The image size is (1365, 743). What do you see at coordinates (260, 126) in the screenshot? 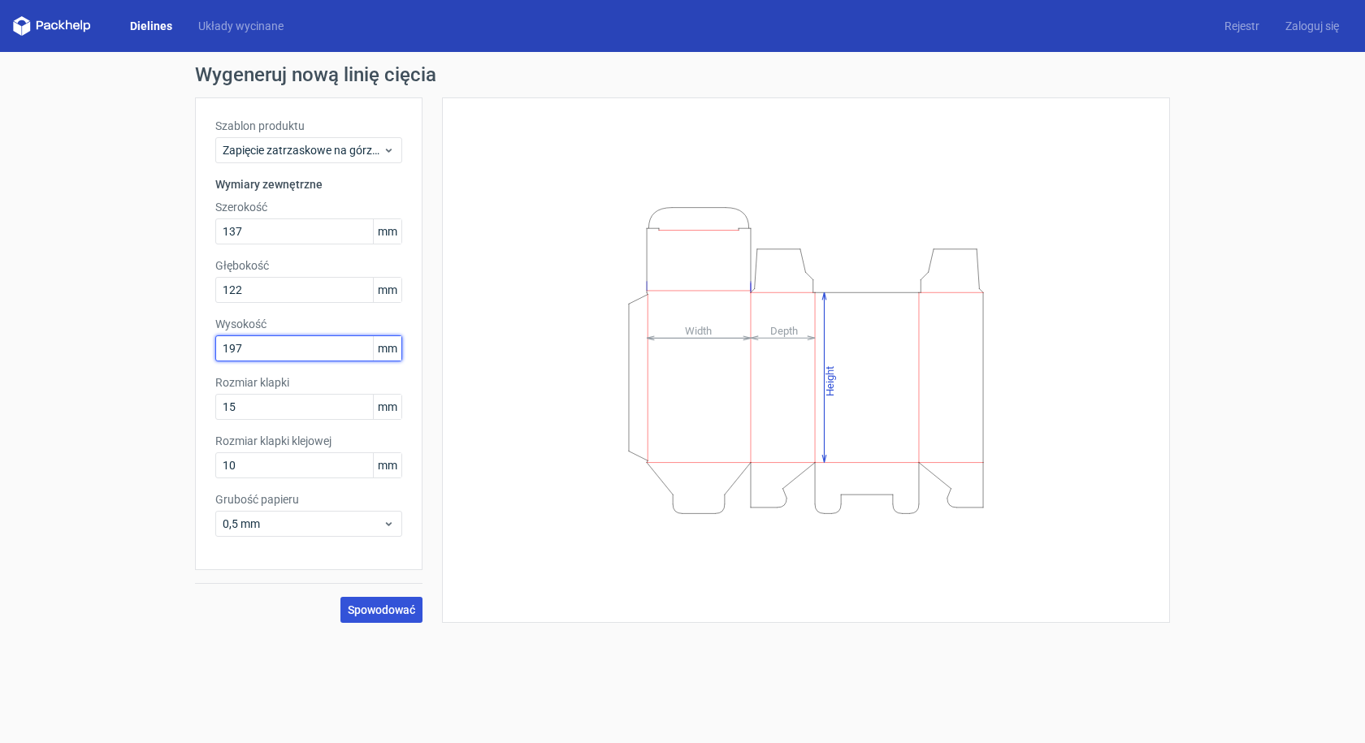
I see `font: Szablon produktu` at bounding box center [260, 126].